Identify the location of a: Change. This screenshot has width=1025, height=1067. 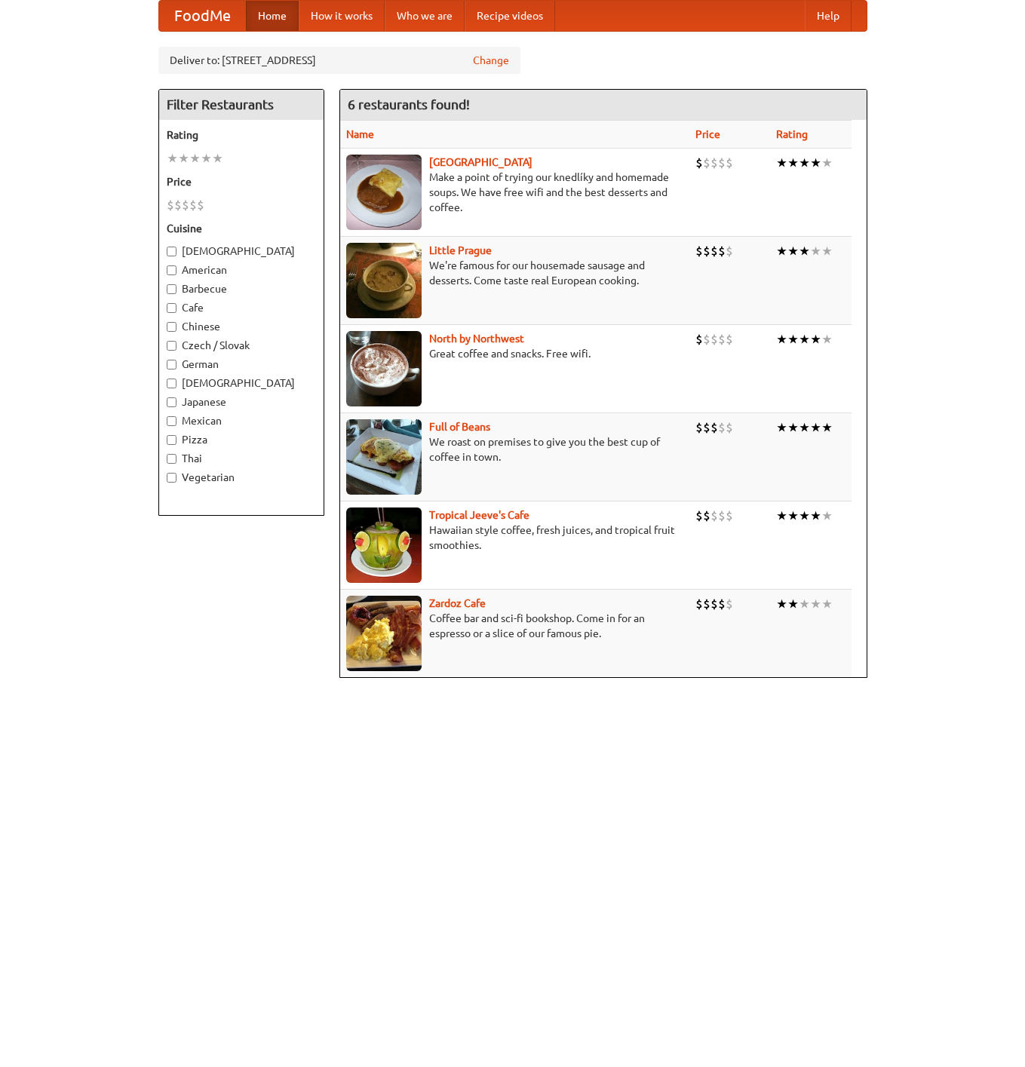
(491, 60).